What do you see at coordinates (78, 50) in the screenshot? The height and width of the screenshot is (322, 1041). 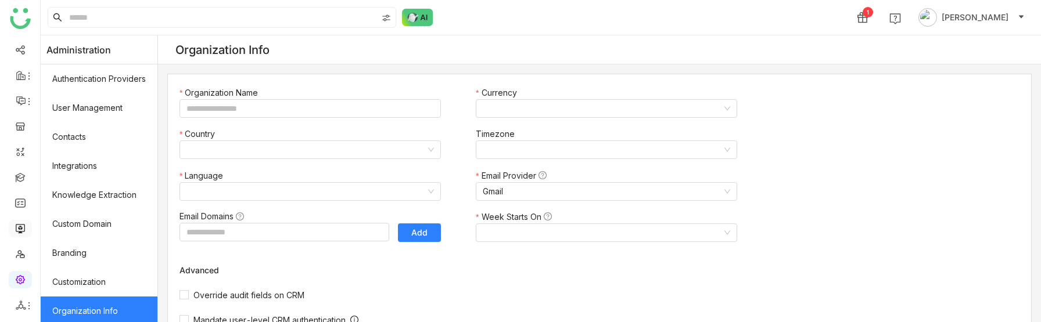 I see `span: Administration` at bounding box center [78, 50].